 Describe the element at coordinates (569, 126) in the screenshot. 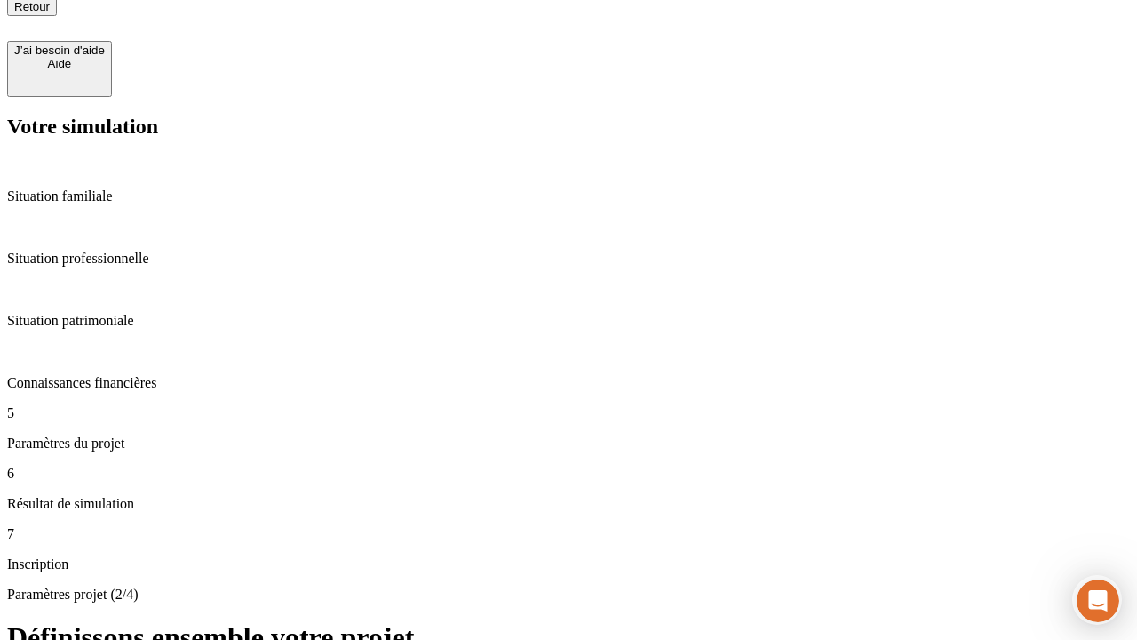

I see `h2: Votre simulation` at that location.